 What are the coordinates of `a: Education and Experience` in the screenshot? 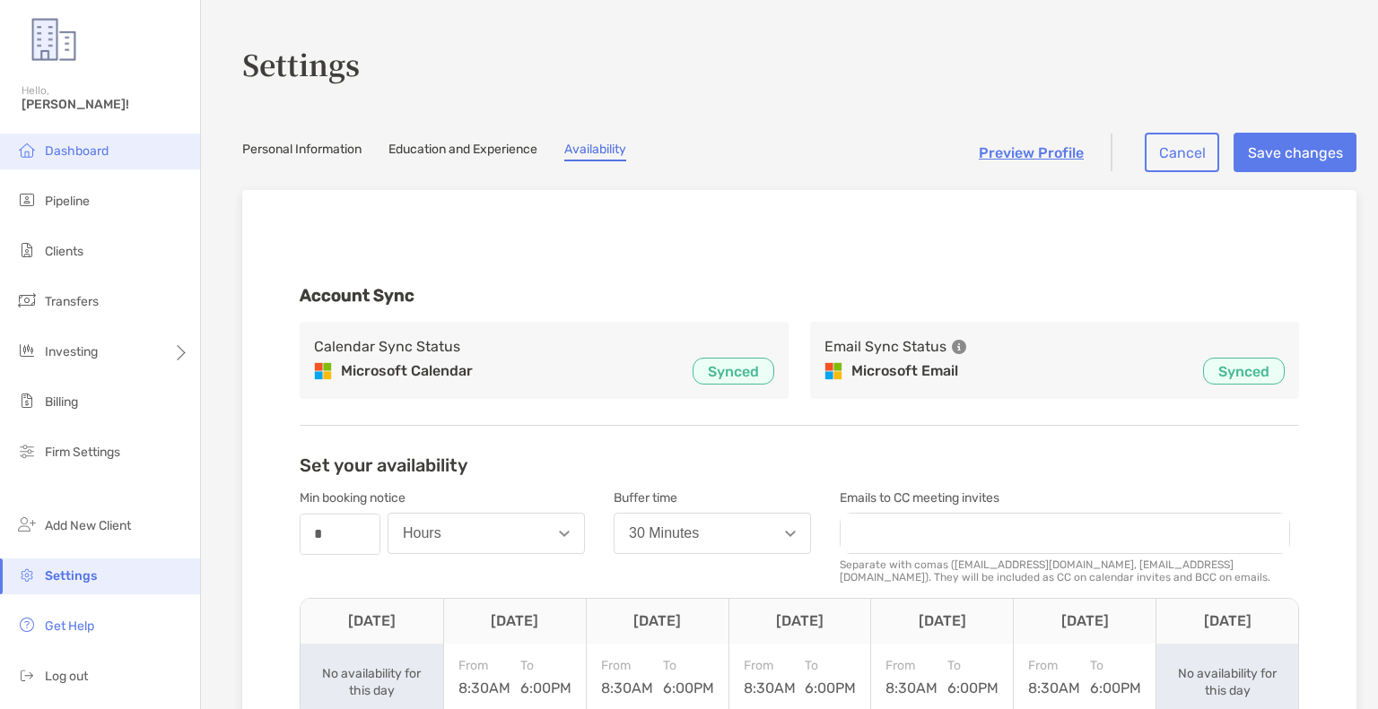 It's located at (463, 152).